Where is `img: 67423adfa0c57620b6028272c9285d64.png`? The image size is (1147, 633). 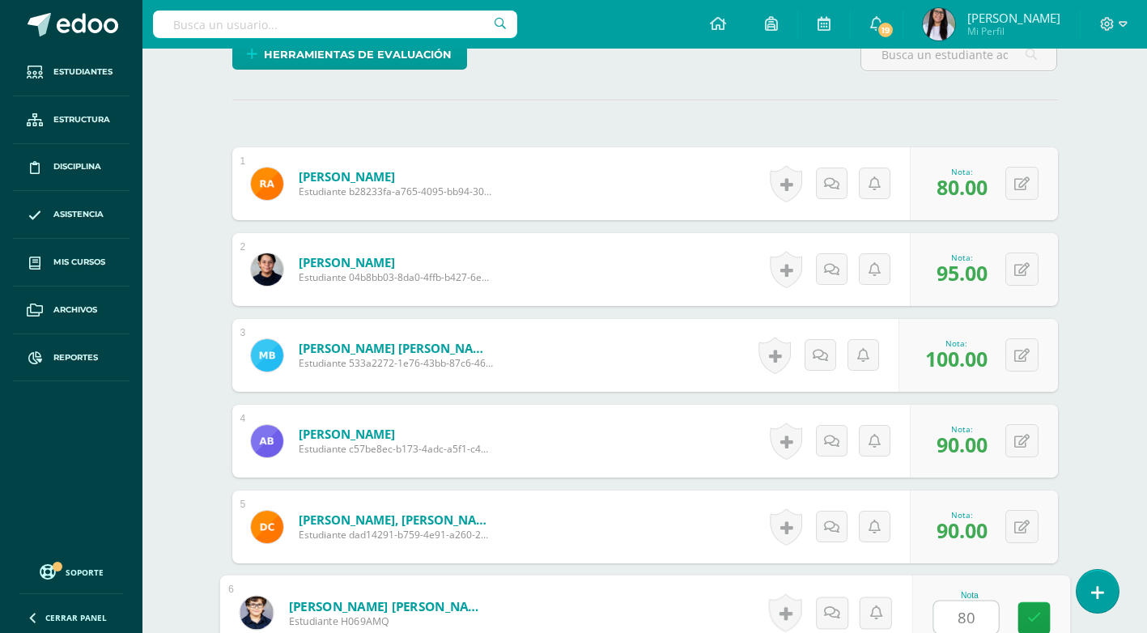 img: 67423adfa0c57620b6028272c9285d64.png is located at coordinates (267, 184).